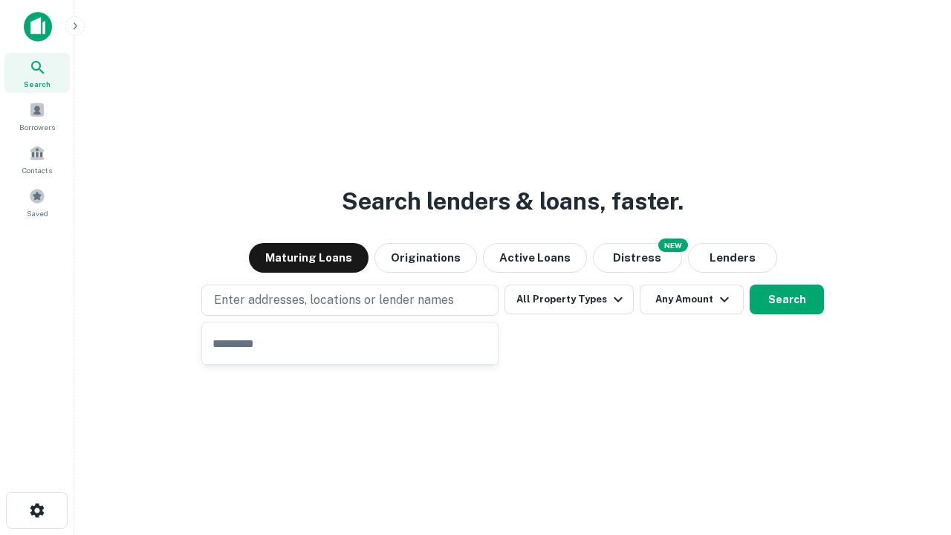 This screenshot has width=951, height=535. What do you see at coordinates (512, 201) in the screenshot?
I see `h3: Search lenders & loans, faster.` at bounding box center [512, 201].